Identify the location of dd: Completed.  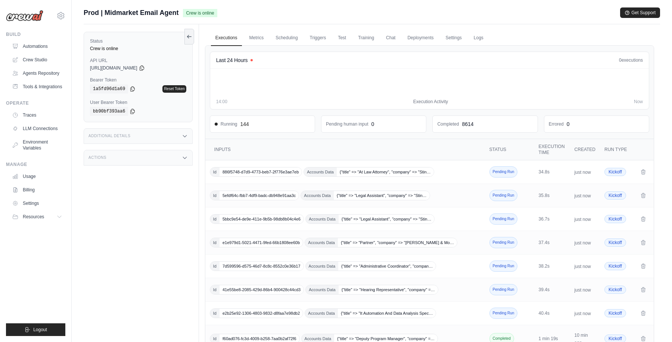
(448, 124).